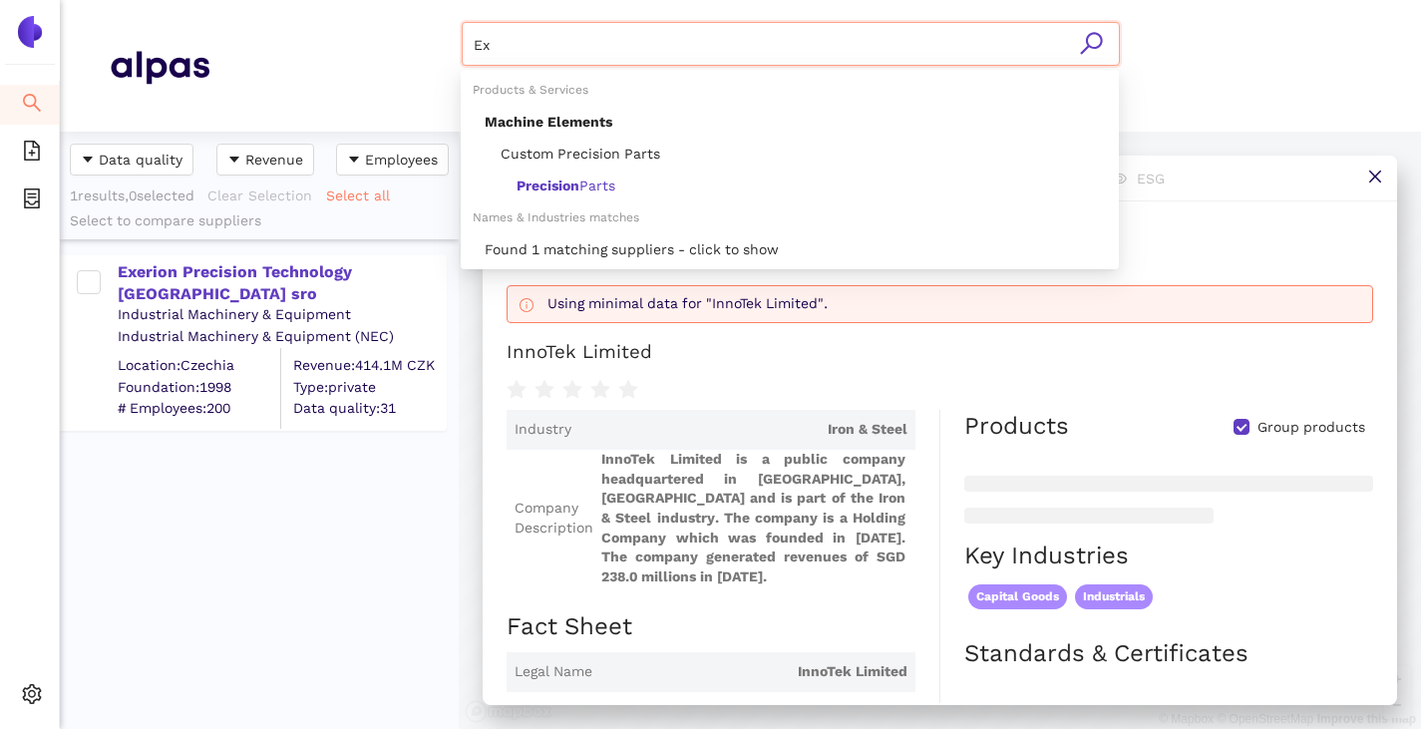 This screenshot has width=1421, height=729. What do you see at coordinates (1120, 178) in the screenshot?
I see `span: eye` at bounding box center [1120, 178].